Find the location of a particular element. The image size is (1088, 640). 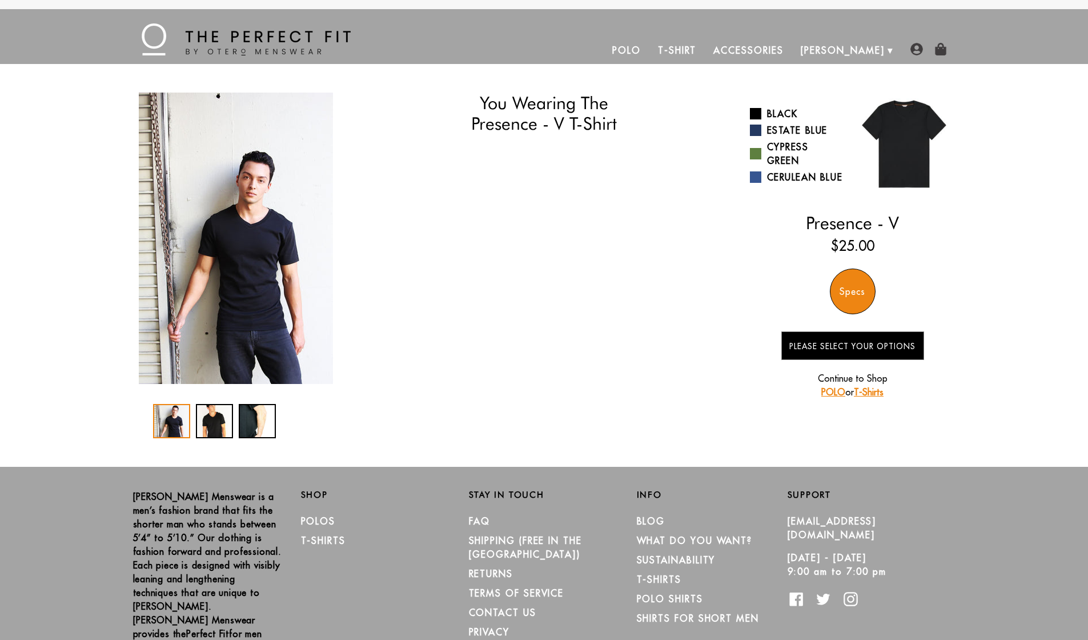

img: IMG_2089_copy_1024x1024_2x_942a6603-54c1-4003-9c8f-5ff6a8ea1aac_340x.jpg is located at coordinates (236, 238).